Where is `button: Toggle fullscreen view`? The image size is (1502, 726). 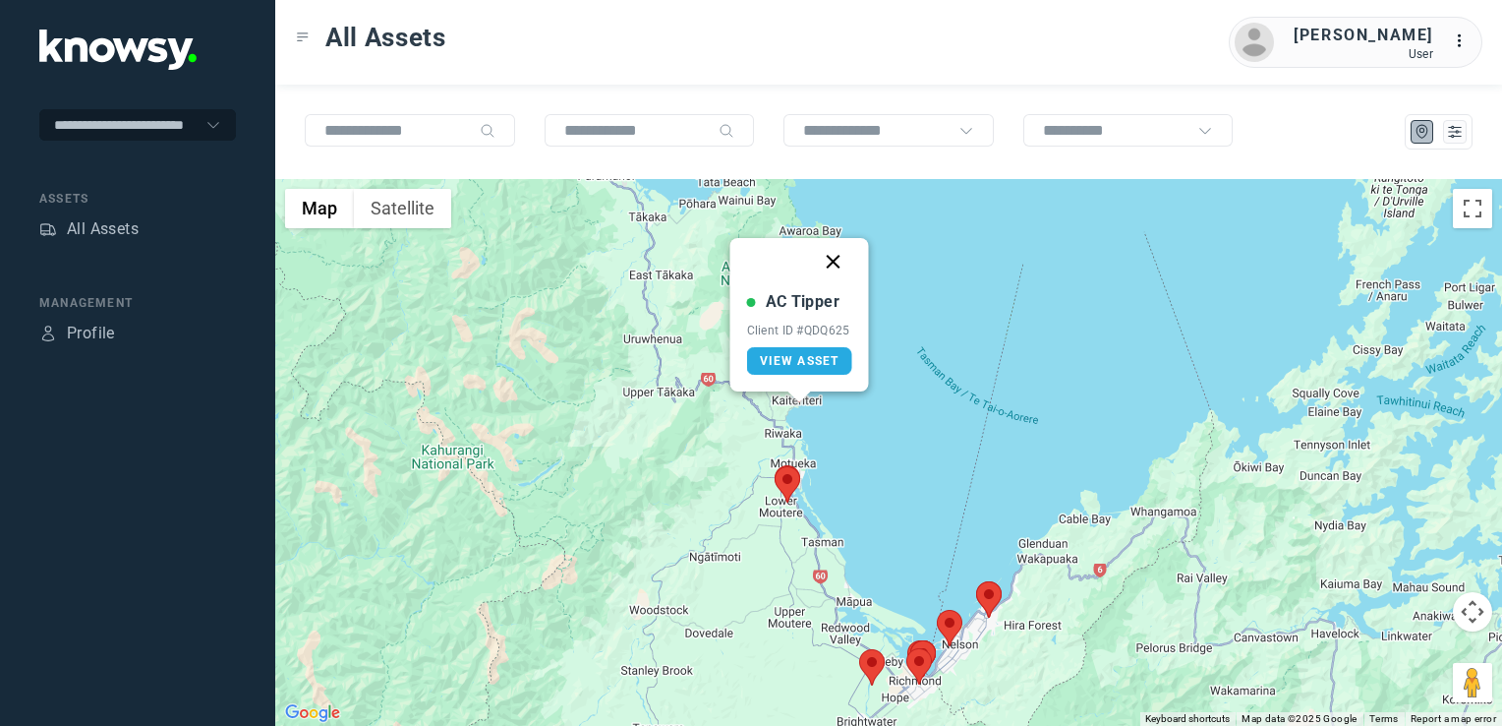
button: Toggle fullscreen view is located at coordinates (1473, 208).